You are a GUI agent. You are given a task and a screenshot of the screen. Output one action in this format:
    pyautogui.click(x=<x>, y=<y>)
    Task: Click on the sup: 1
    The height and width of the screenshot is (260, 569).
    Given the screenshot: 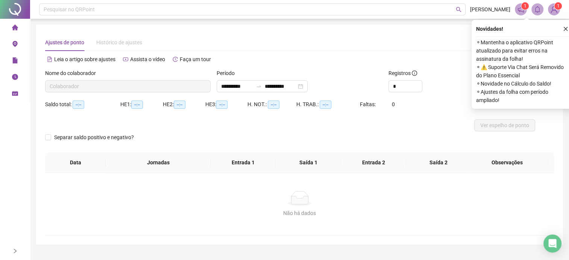 What is the action you would take?
    pyautogui.click(x=525, y=6)
    